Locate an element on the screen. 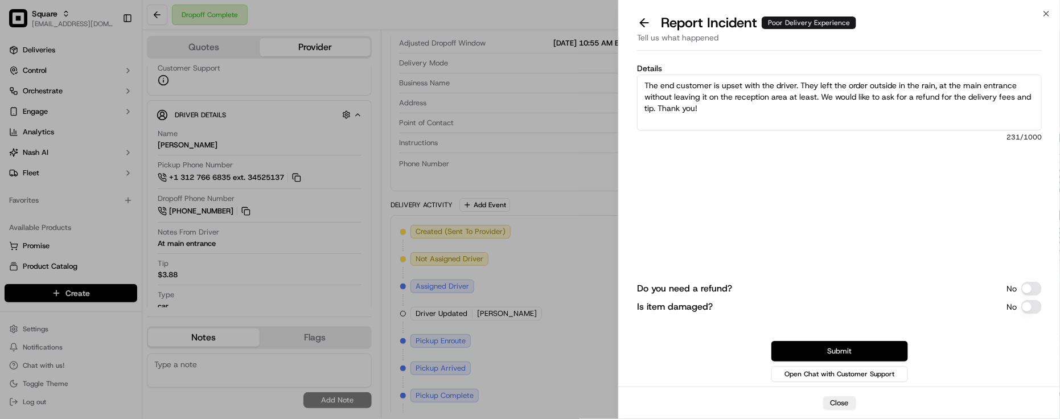 The height and width of the screenshot is (419, 1060). span: 231 /1000 is located at coordinates (839, 137).